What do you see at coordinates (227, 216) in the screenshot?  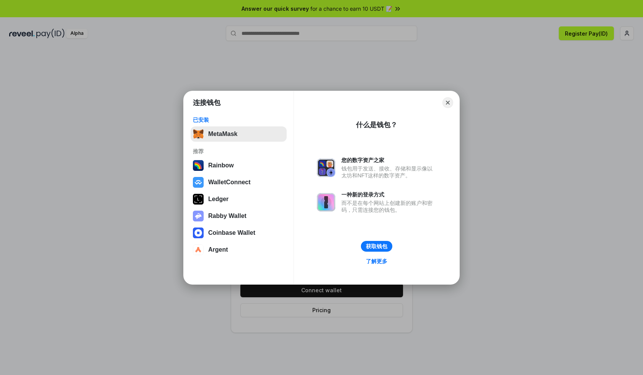 I see `div: Rabby Wallet` at bounding box center [227, 216].